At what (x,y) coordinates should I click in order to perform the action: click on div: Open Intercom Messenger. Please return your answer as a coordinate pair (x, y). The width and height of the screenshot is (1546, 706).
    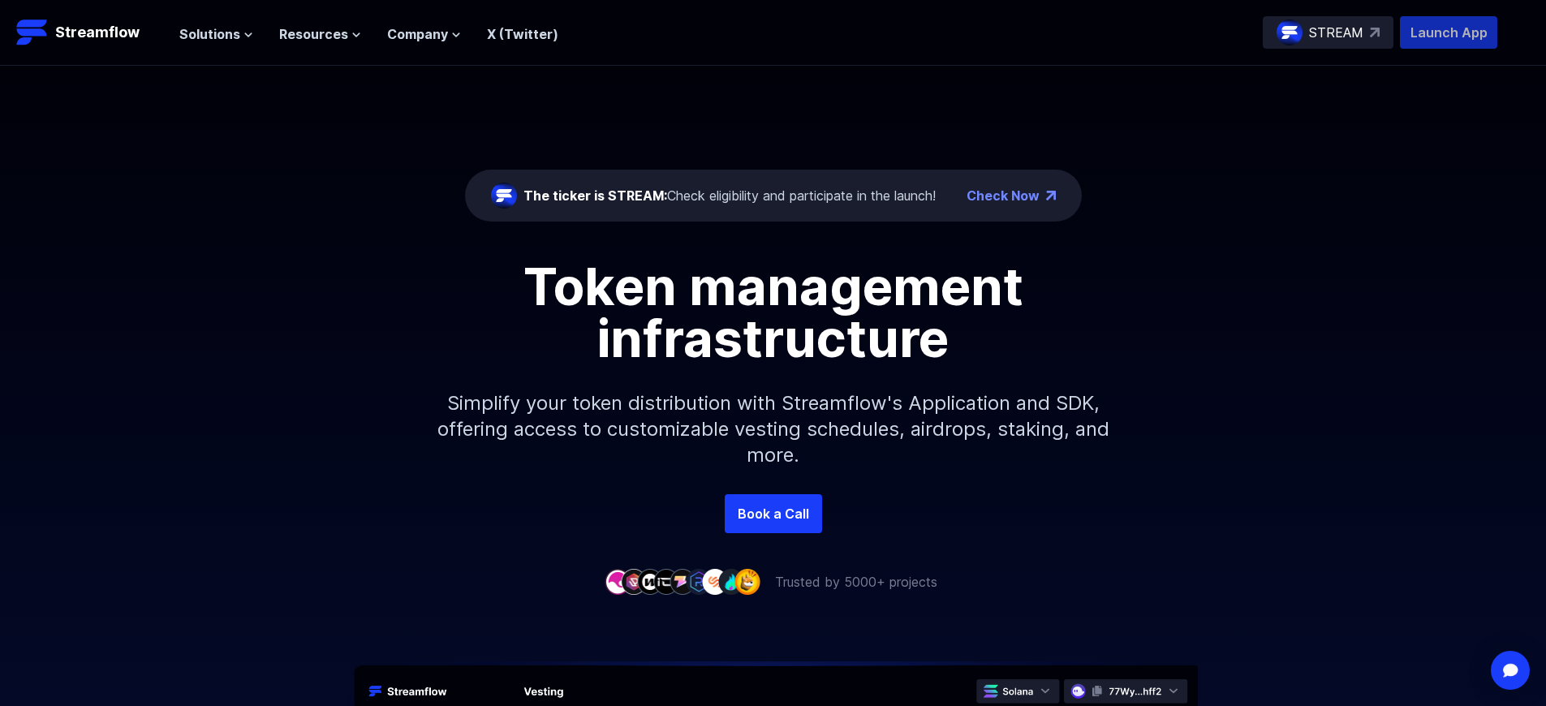
    Looking at the image, I should click on (1510, 670).